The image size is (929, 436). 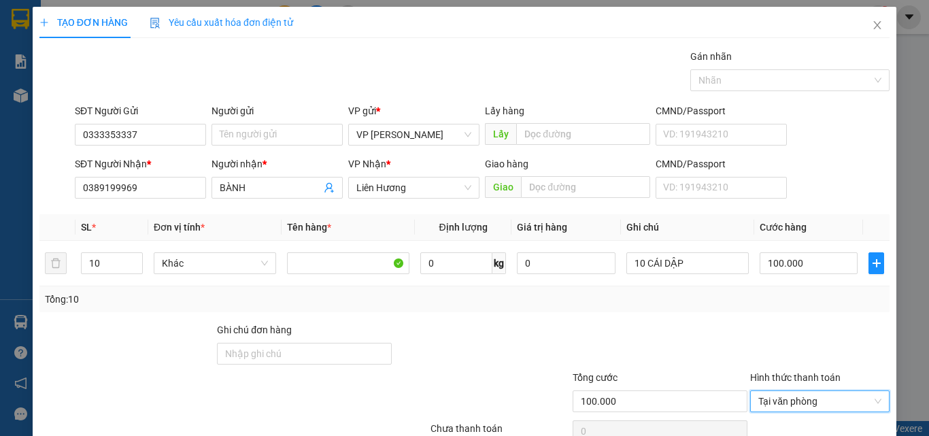 I want to click on span: TẠO ĐƠN HÀNG, so click(x=84, y=22).